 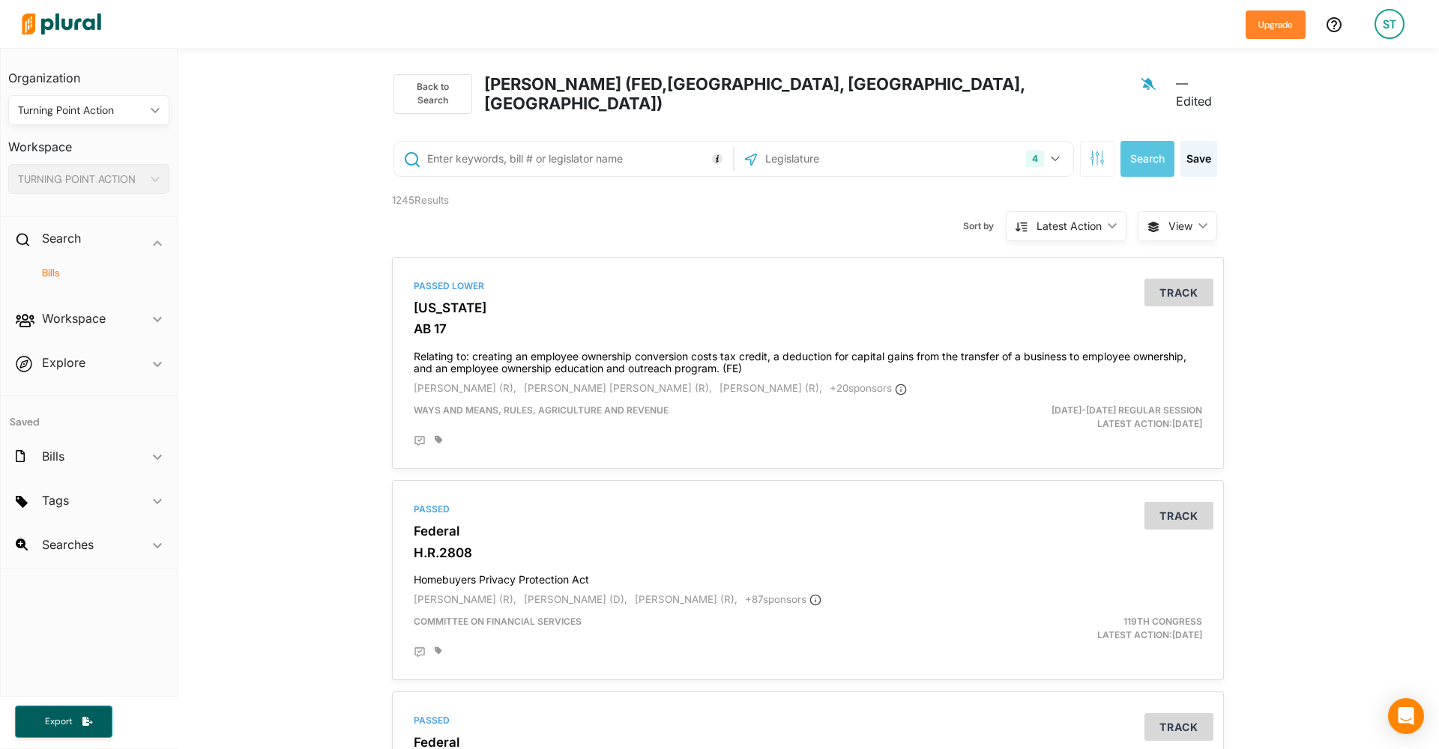 What do you see at coordinates (541, 410) in the screenshot?
I see `span: Ways and Means, Rules, Agriculture and Revenue` at bounding box center [541, 410].